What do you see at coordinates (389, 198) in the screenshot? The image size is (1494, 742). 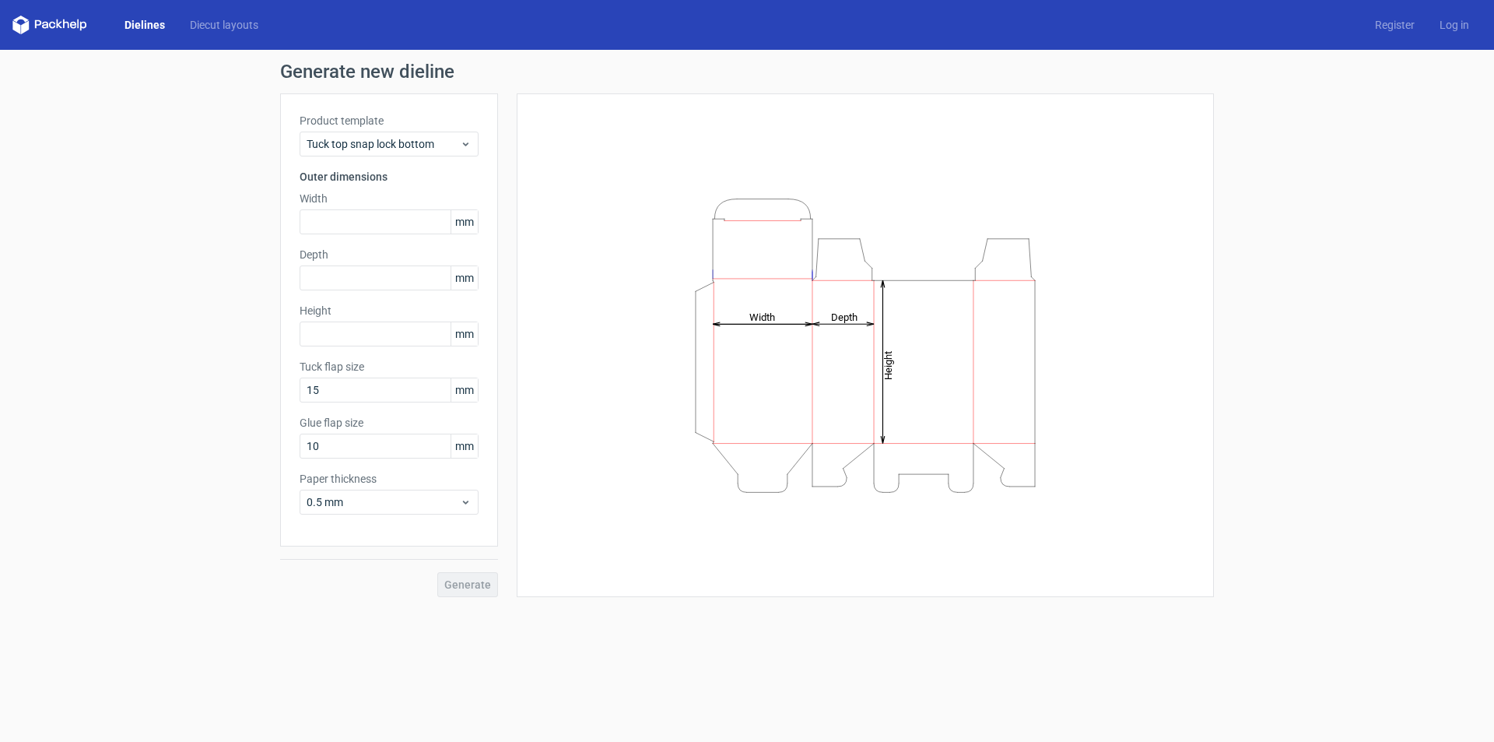 I see `label: Width` at bounding box center [389, 198].